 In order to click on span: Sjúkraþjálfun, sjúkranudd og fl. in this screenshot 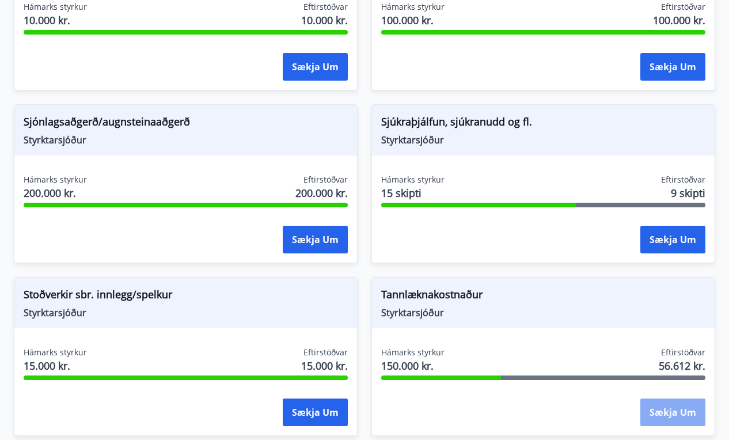, I will do `click(543, 124)`.